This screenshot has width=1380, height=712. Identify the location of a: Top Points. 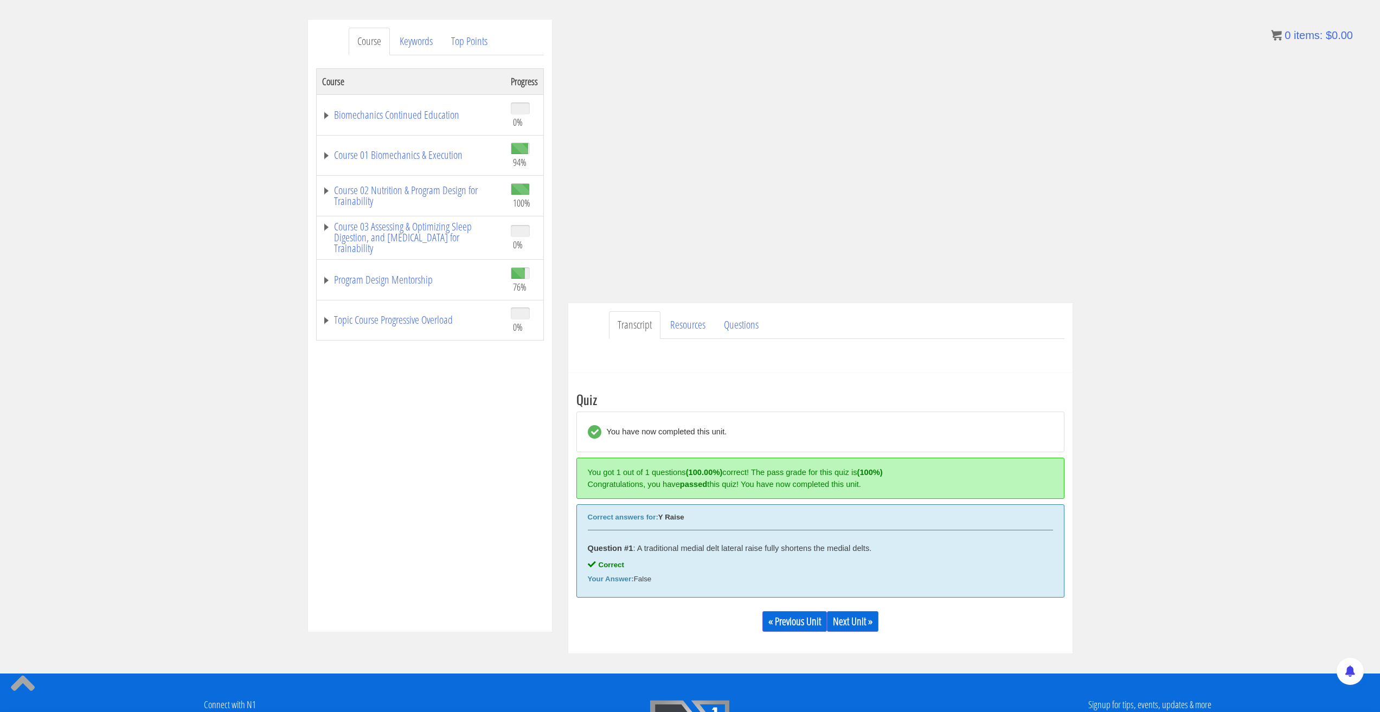
(469, 41).